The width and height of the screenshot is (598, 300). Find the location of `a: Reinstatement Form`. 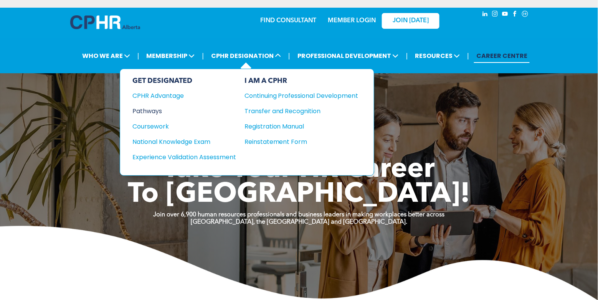

a: Reinstatement Form is located at coordinates (301, 142).